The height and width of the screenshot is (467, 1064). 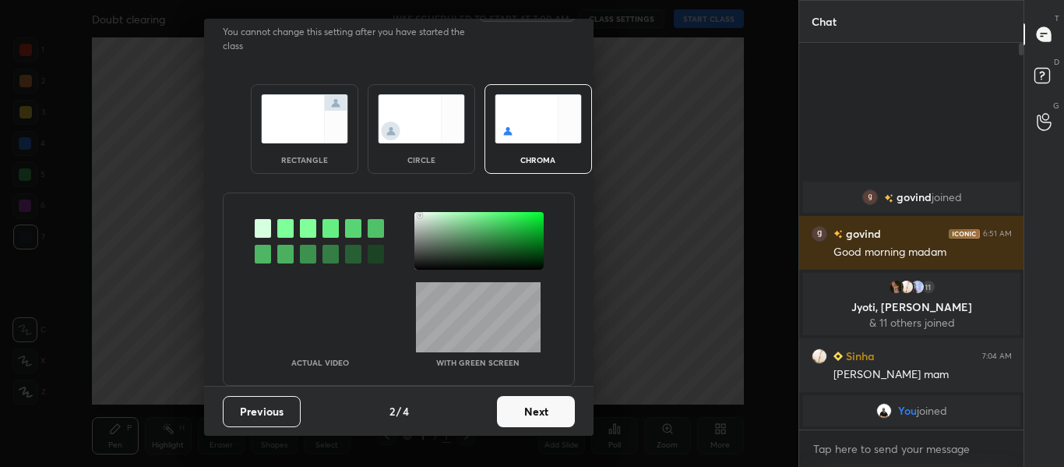 What do you see at coordinates (928, 287) in the screenshot?
I see `div: 11` at bounding box center [928, 287].